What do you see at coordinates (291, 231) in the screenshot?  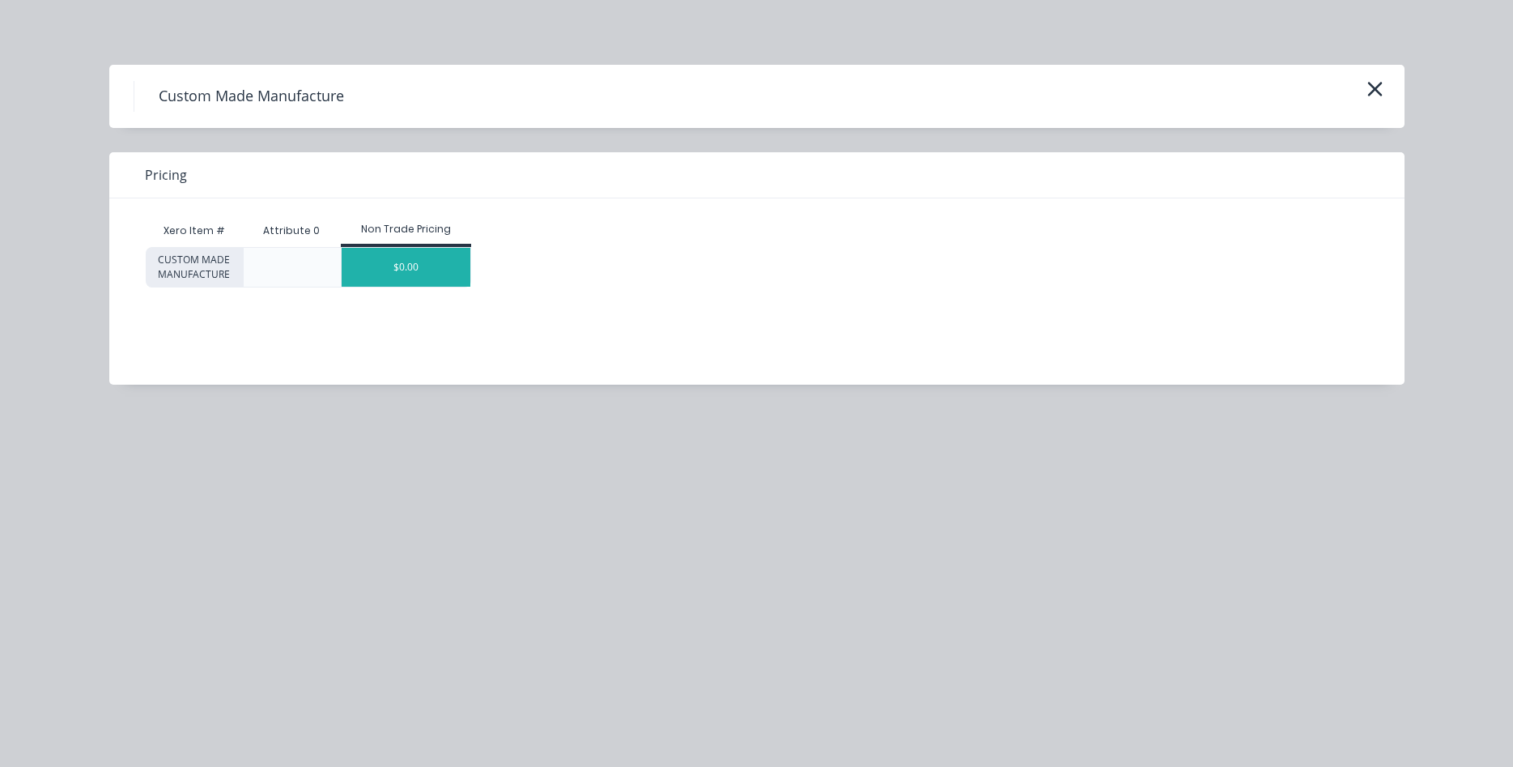 I see `div: Attribute 0` at bounding box center [291, 231].